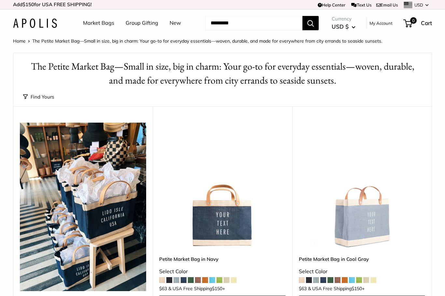  What do you see at coordinates (222, 186) in the screenshot?
I see `img: description_Make it yours with custom text.` at bounding box center [222, 186].